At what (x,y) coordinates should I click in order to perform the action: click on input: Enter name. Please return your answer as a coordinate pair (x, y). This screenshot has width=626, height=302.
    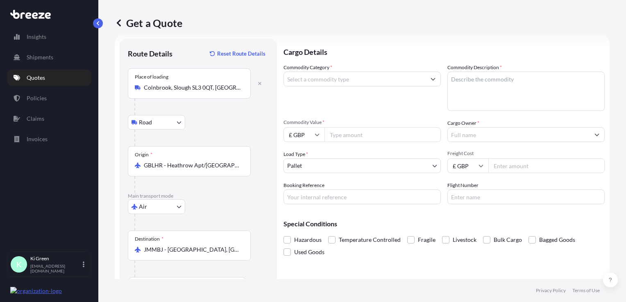
    Looking at the image, I should click on (526, 197).